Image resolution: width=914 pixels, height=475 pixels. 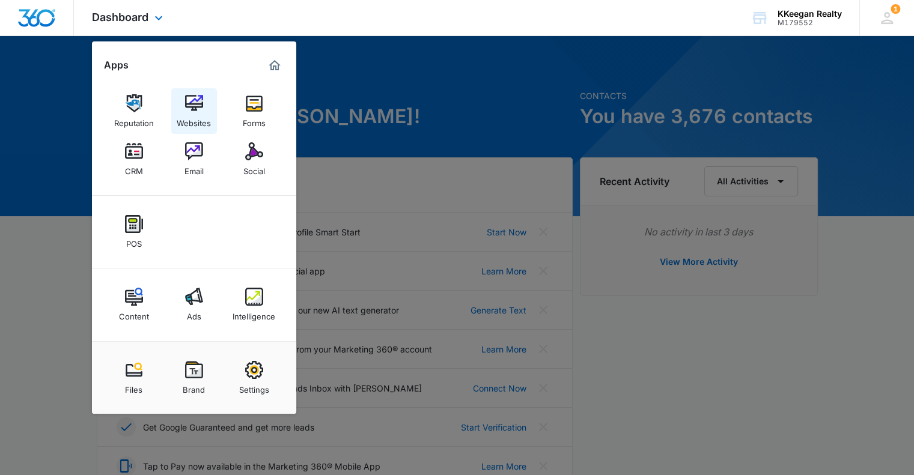 I want to click on a: Websites, so click(x=194, y=111).